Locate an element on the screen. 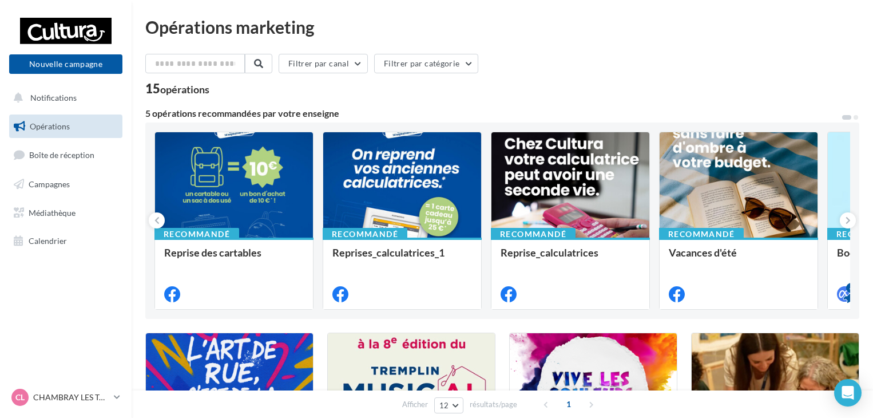 This screenshot has height=418, width=873. a: Médiathèque is located at coordinates (66, 213).